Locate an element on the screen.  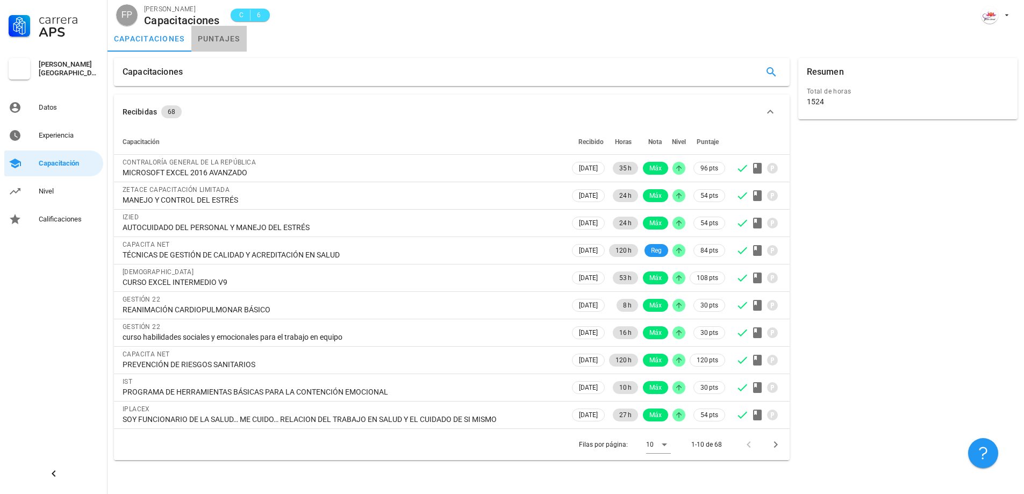
div: curso habilidades sociales y emocionales para el trabajo en equipo is located at coordinates (342, 337).